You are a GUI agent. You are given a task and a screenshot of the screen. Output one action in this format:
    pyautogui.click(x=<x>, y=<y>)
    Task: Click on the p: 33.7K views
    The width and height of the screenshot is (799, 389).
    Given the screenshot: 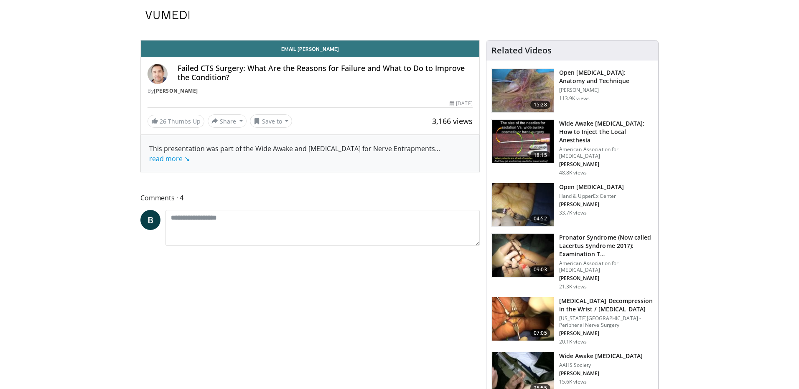 What is the action you would take?
    pyautogui.click(x=573, y=213)
    